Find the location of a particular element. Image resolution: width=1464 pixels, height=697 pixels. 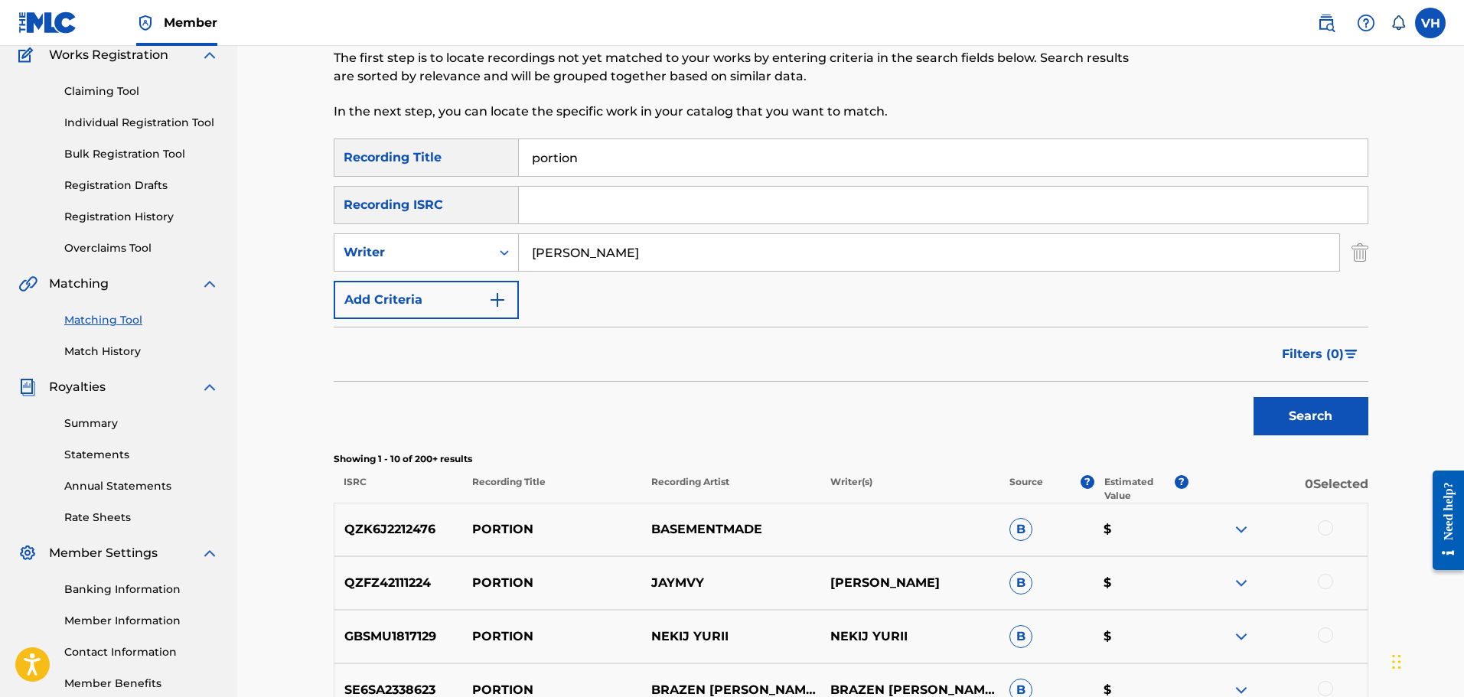

div: Writer is located at coordinates (412, 252).